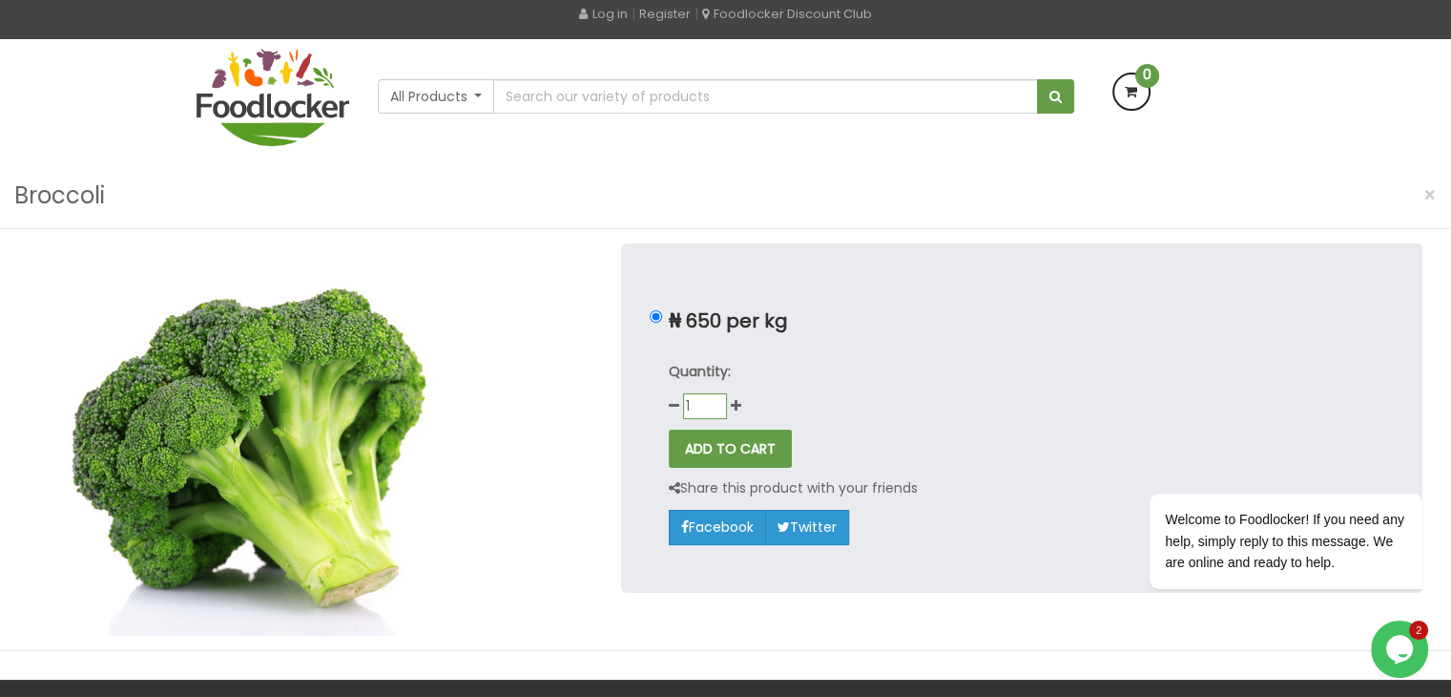 This screenshot has width=1451, height=697. I want to click on span: 0, so click(1147, 75).